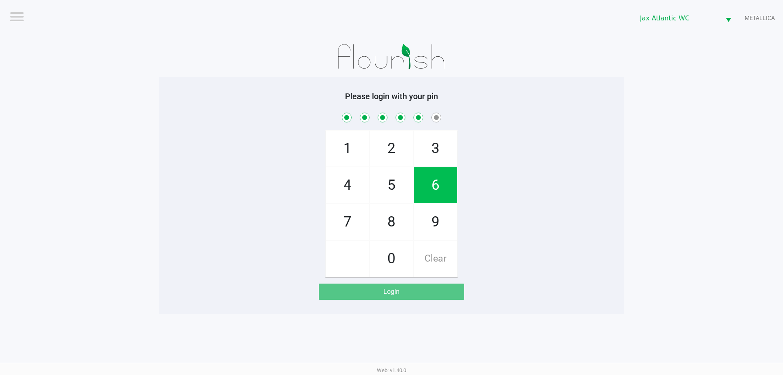  What do you see at coordinates (435, 185) in the screenshot?
I see `span: 6` at bounding box center [435, 185].